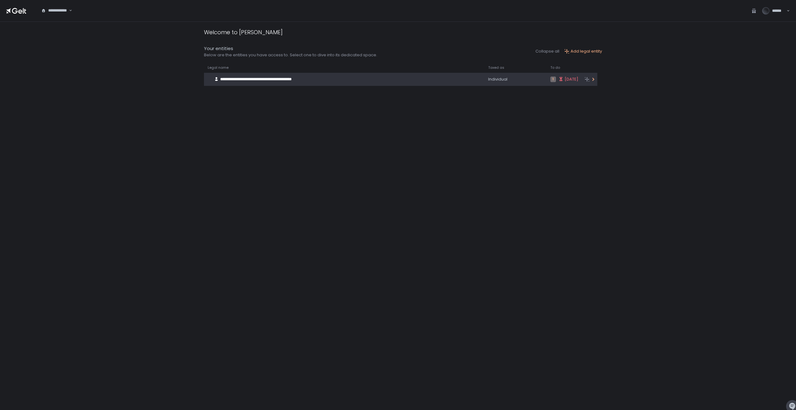 The image size is (796, 410). What do you see at coordinates (583, 51) in the screenshot?
I see `div: Add legal entity` at bounding box center [583, 51].